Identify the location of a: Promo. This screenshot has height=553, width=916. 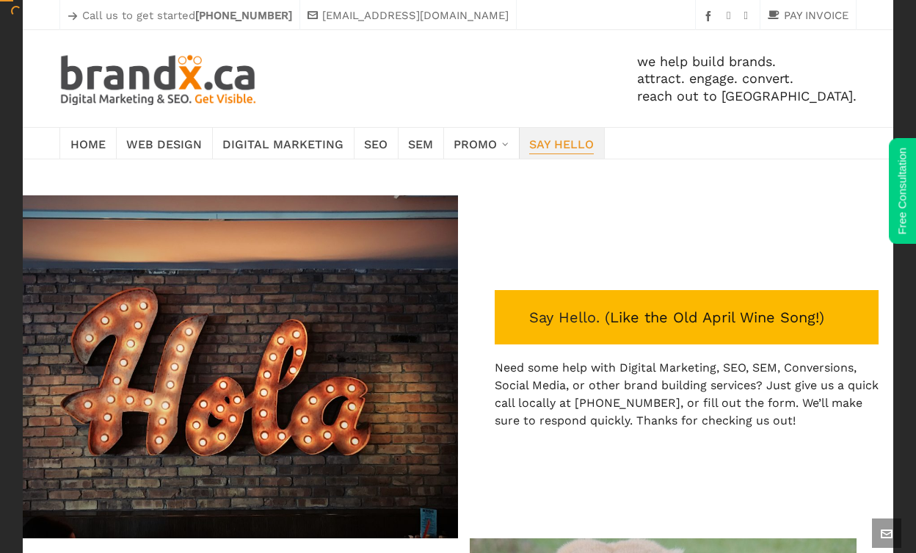
(482, 143).